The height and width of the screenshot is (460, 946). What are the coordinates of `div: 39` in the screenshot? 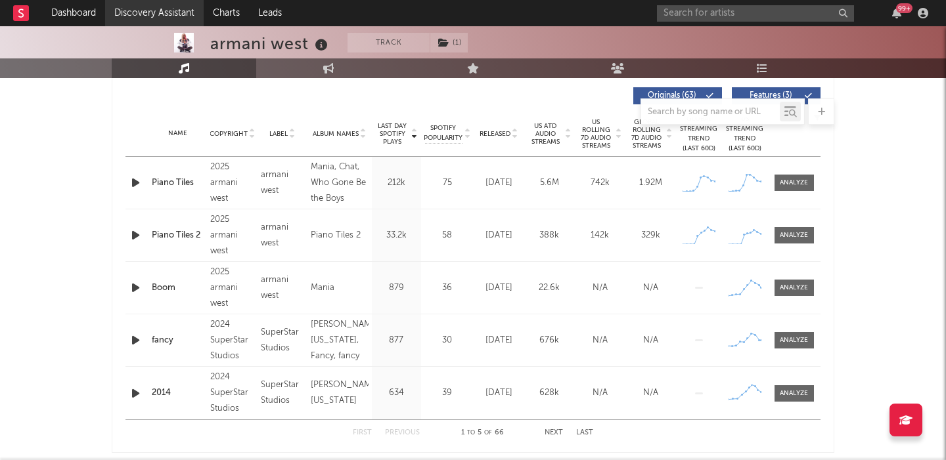 It's located at (447, 393).